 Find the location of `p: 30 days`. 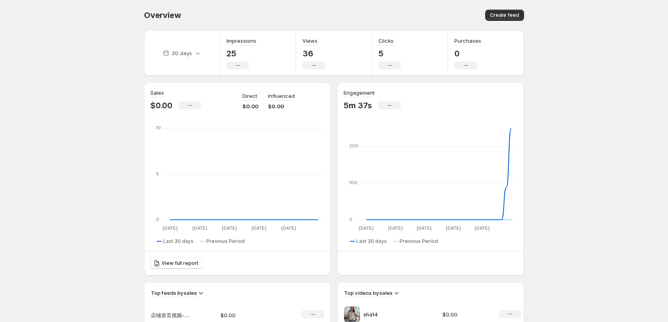

p: 30 days is located at coordinates (182, 53).